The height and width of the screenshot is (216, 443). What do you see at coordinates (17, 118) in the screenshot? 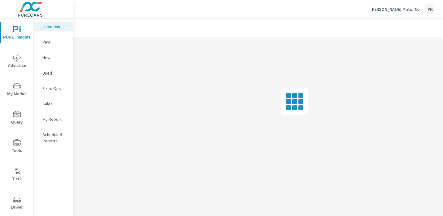
I see `span: Query` at bounding box center [17, 118].